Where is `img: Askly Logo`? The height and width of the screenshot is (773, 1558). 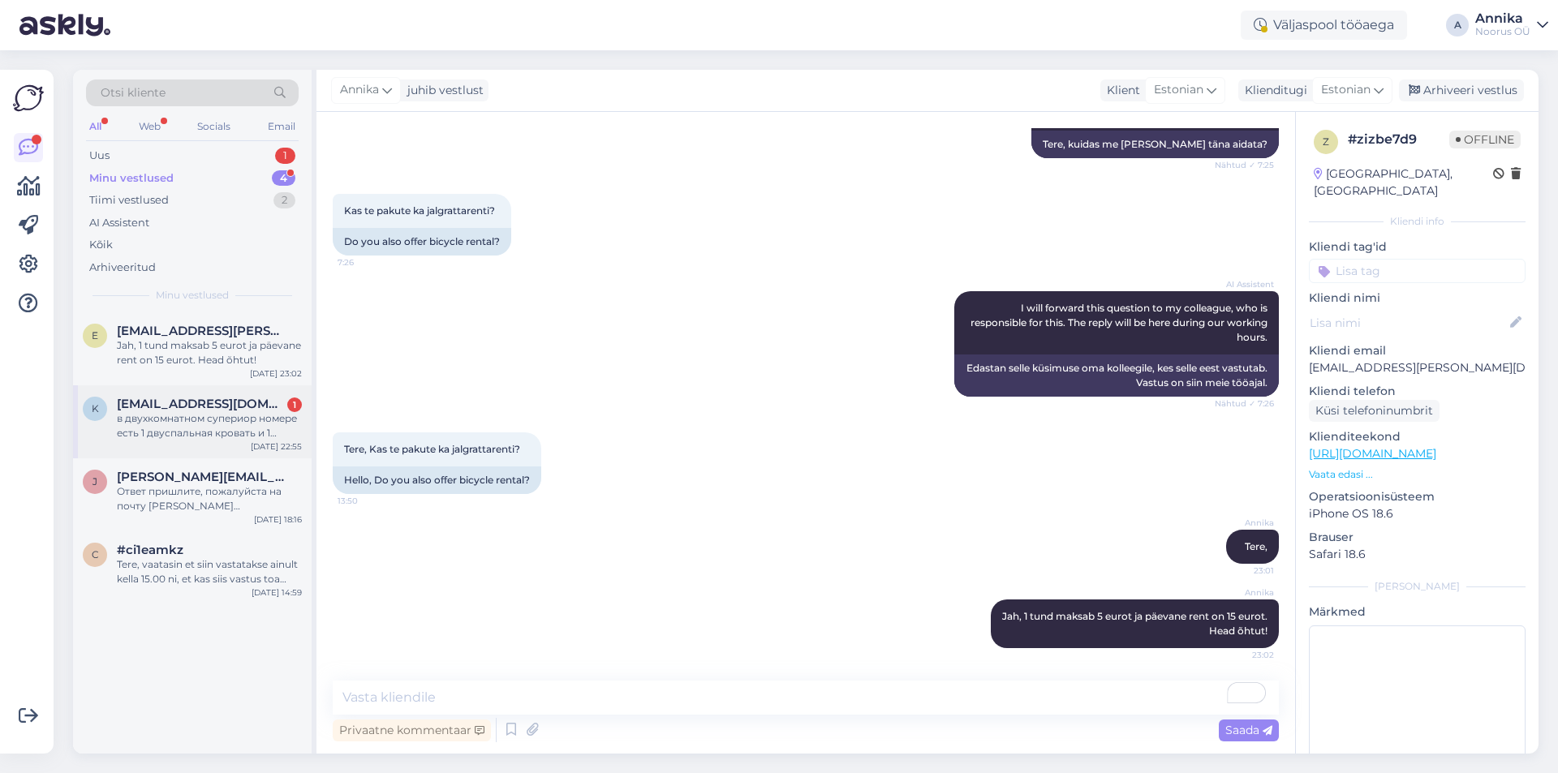 img: Askly Logo is located at coordinates (28, 98).